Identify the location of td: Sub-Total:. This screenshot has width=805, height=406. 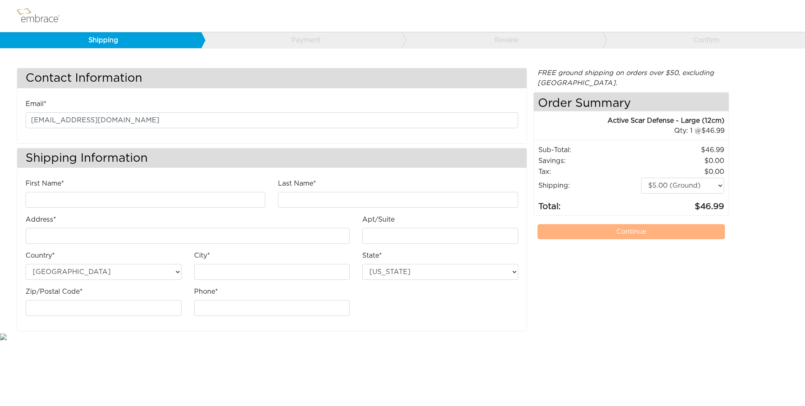
(589, 150).